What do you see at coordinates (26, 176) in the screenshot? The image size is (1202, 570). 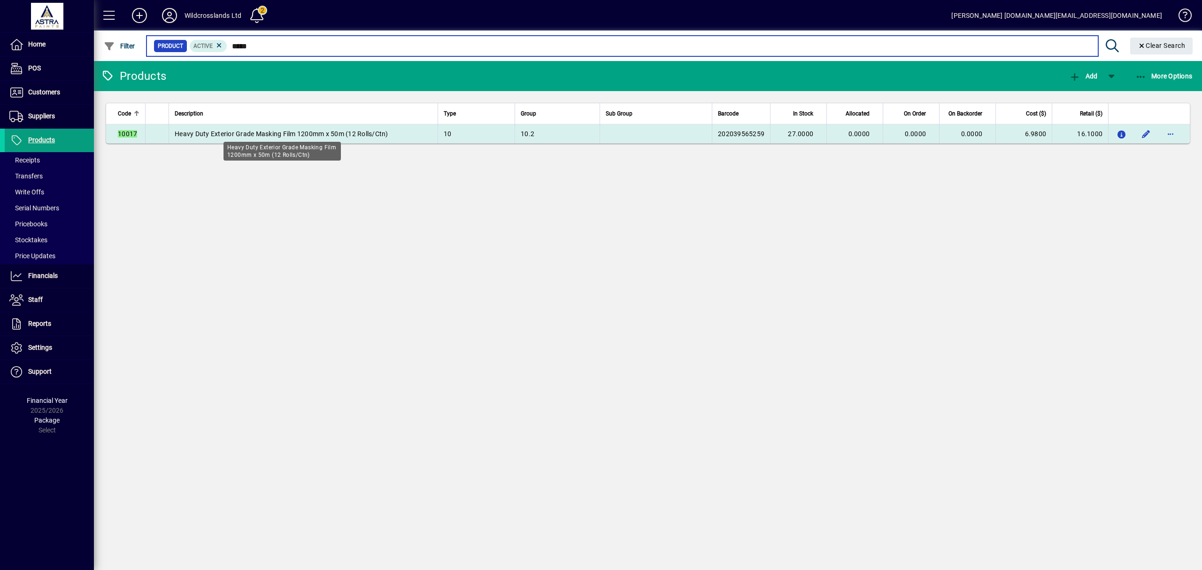 I see `span: Transfers` at bounding box center [26, 176].